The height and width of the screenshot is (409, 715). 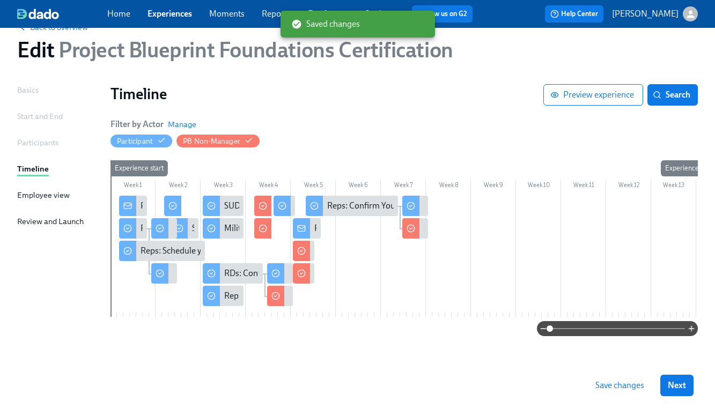 I want to click on div: Week 13, so click(x=674, y=187).